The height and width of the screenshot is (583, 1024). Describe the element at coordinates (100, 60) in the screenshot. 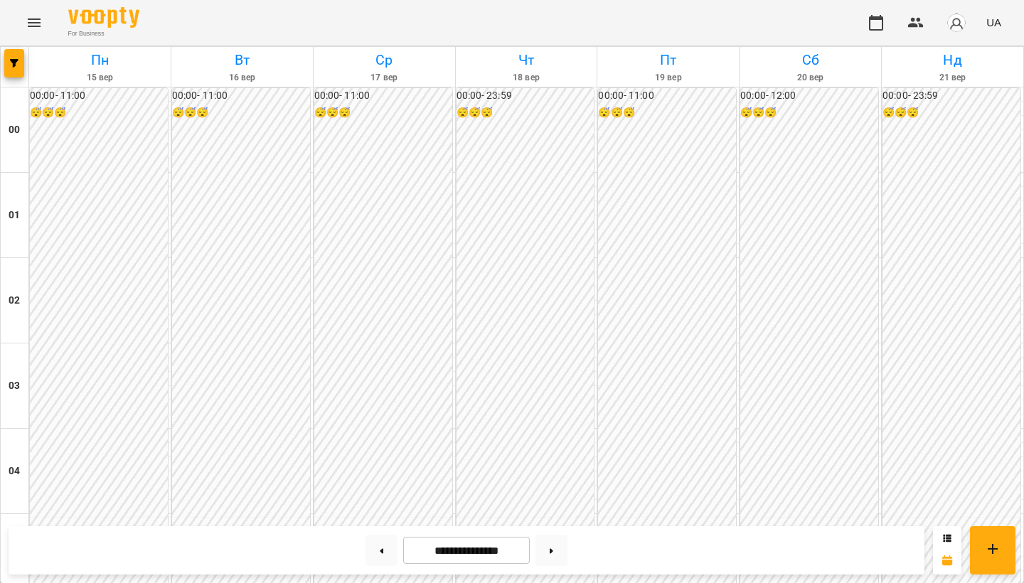

I see `h6: Пн` at that location.